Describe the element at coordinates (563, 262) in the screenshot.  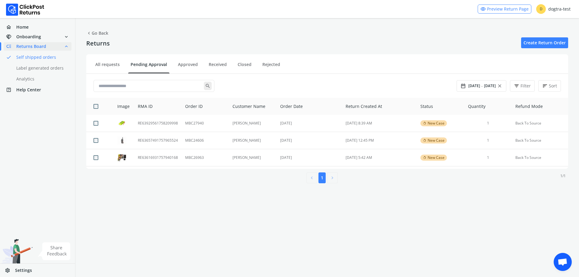
I see `div: Open chat` at that location.